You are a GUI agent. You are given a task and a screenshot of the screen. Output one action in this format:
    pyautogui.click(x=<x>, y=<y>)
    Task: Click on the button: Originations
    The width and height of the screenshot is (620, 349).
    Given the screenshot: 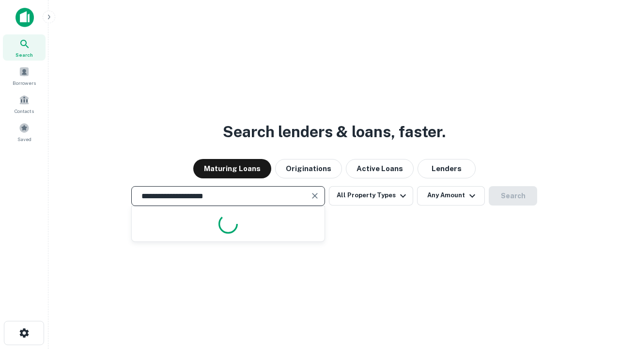 What is the action you would take?
    pyautogui.click(x=309, y=169)
    